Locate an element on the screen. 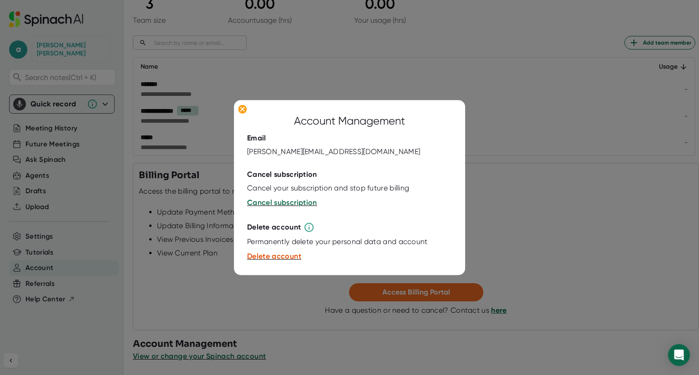  div: Delete account is located at coordinates (274, 228).